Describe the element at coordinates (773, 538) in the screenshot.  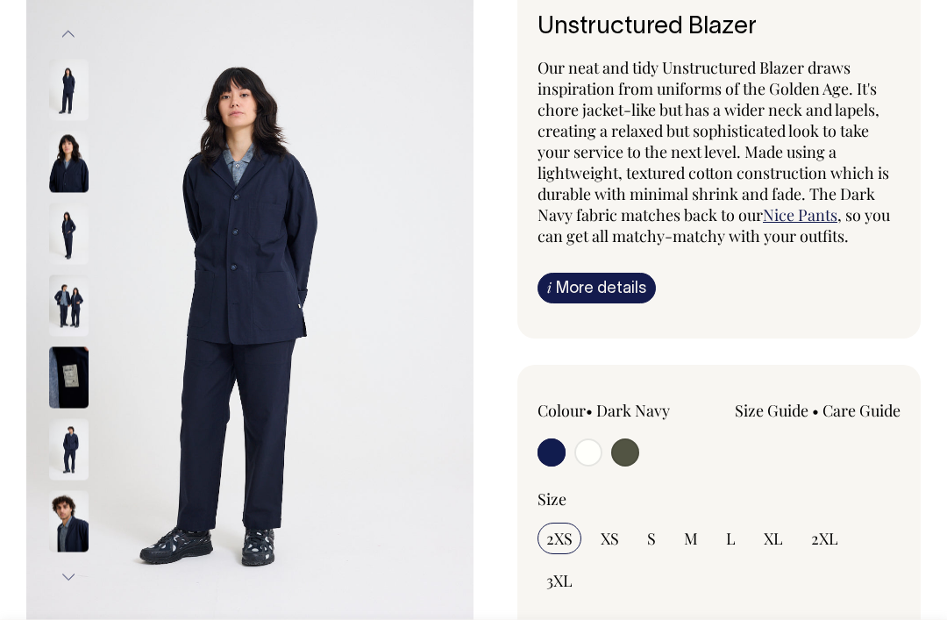
I see `span: XL` at that location.